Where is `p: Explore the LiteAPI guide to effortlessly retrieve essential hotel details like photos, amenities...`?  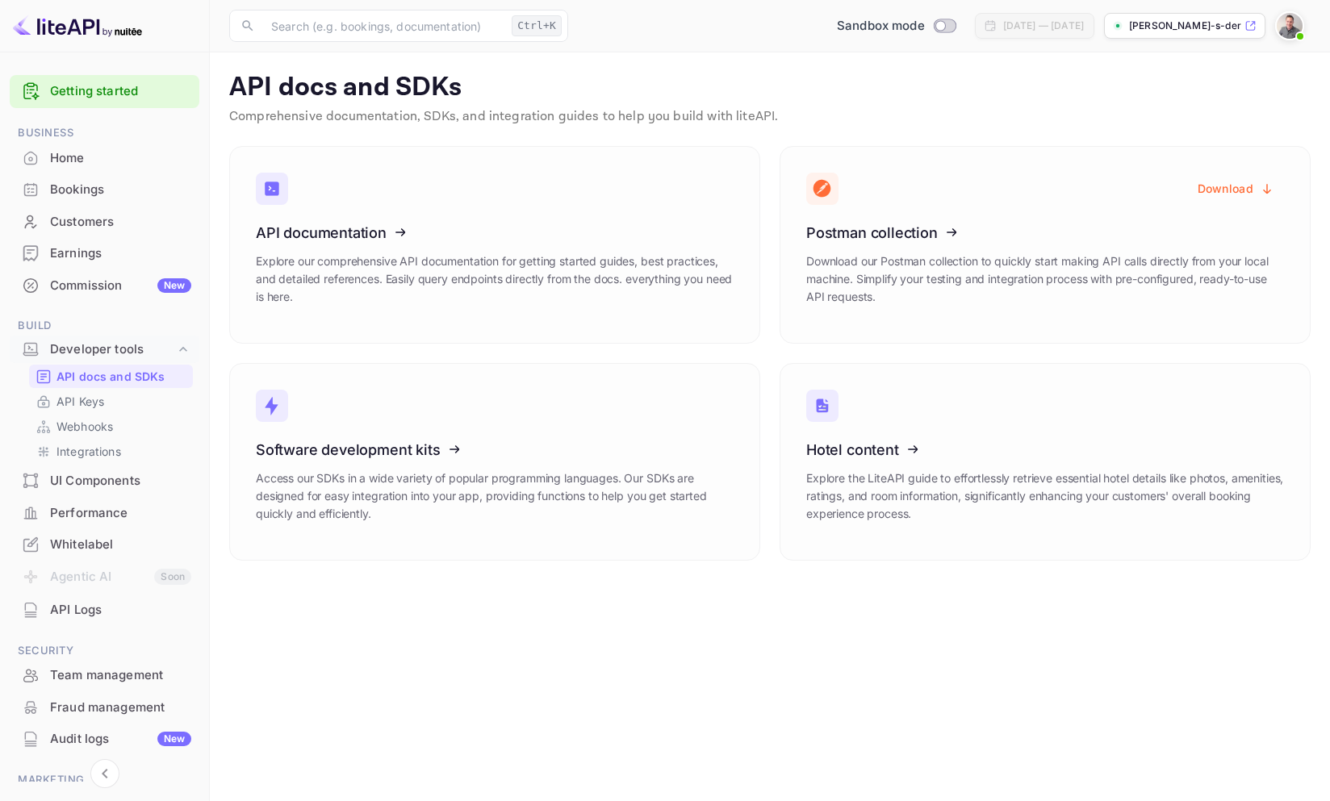 p: Explore the LiteAPI guide to effortlessly retrieve essential hotel details like photos, amenities... is located at coordinates (1045, 496).